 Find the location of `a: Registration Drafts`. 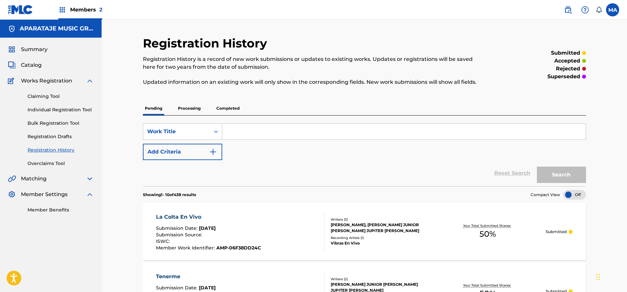

a: Registration Drafts is located at coordinates (61, 137).